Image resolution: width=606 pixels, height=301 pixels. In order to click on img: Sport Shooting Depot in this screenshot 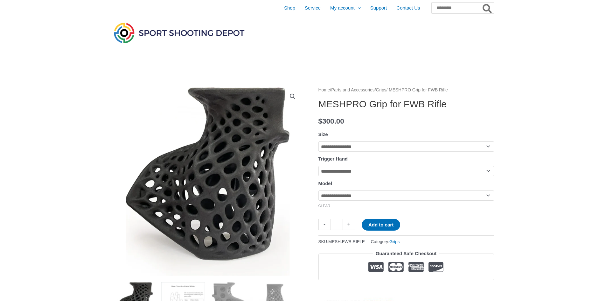, I will do `click(179, 33)`.